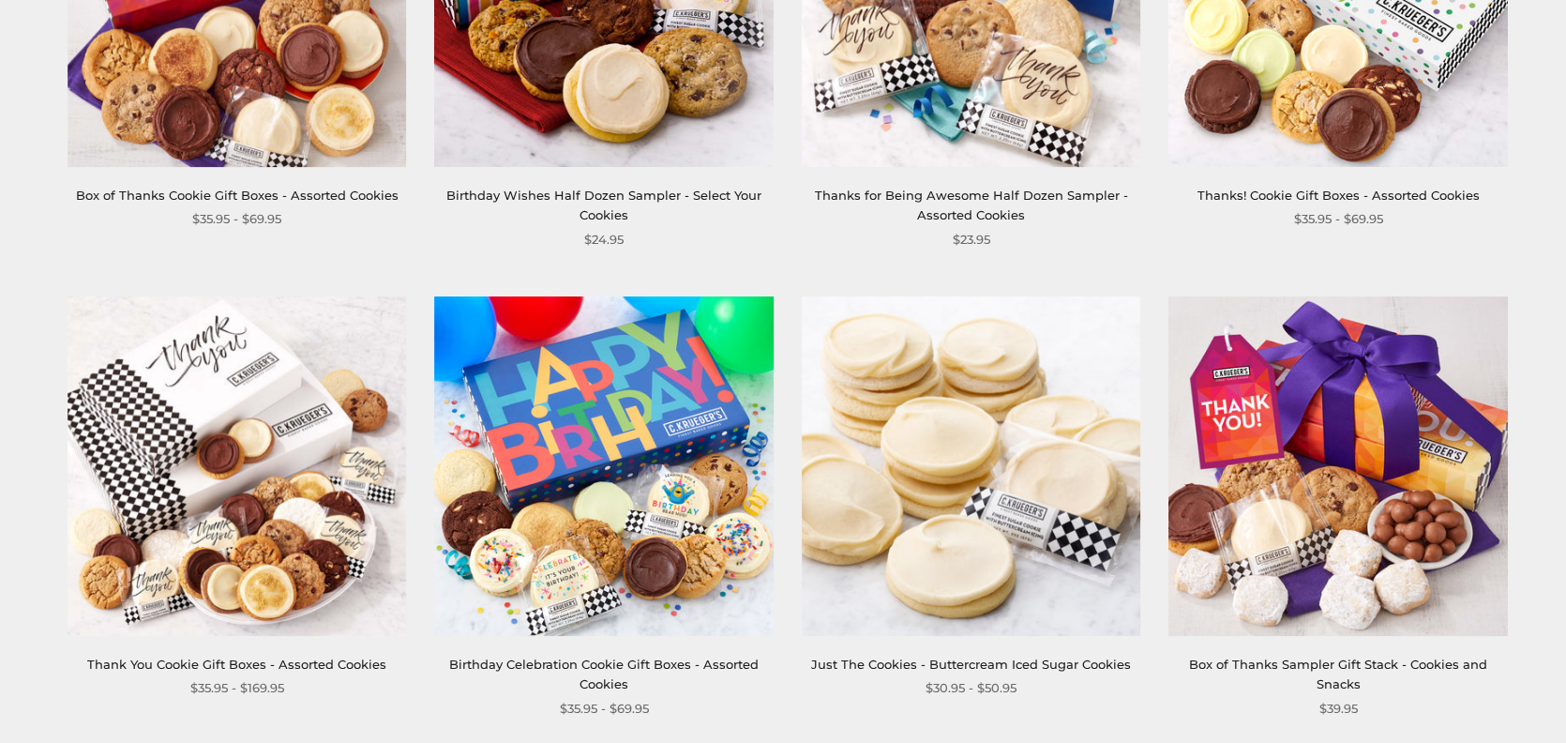 The image size is (1566, 743). What do you see at coordinates (1338, 195) in the screenshot?
I see `a: Thanks! Cookie Gift Boxes - Assorted Cookies` at bounding box center [1338, 195].